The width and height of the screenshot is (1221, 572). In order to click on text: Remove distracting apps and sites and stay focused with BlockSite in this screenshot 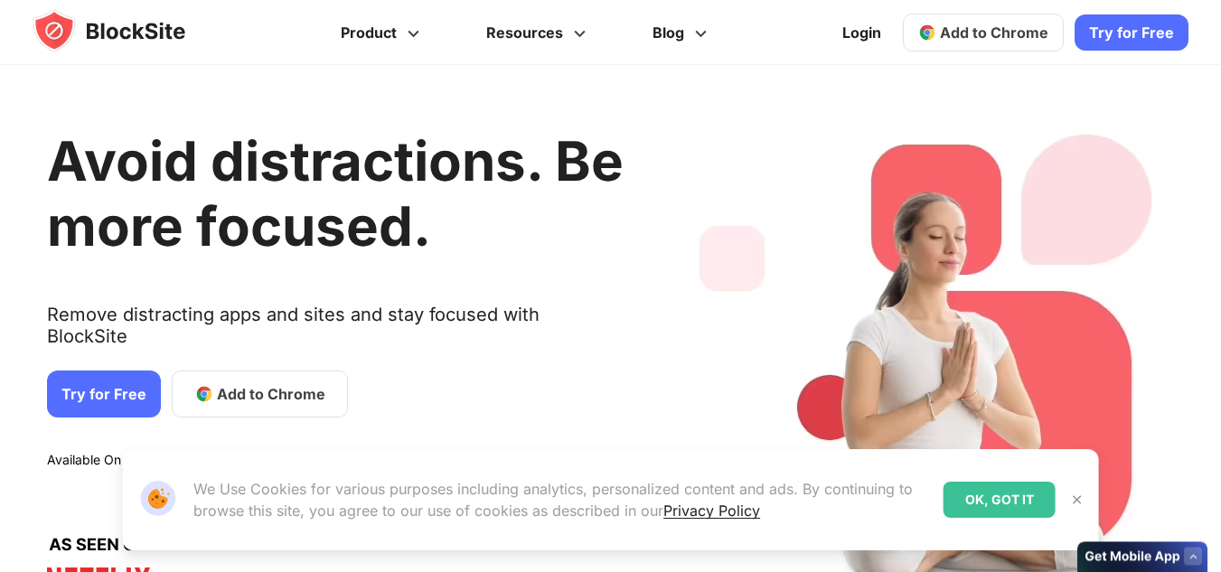, I will do `click(335, 332)`.